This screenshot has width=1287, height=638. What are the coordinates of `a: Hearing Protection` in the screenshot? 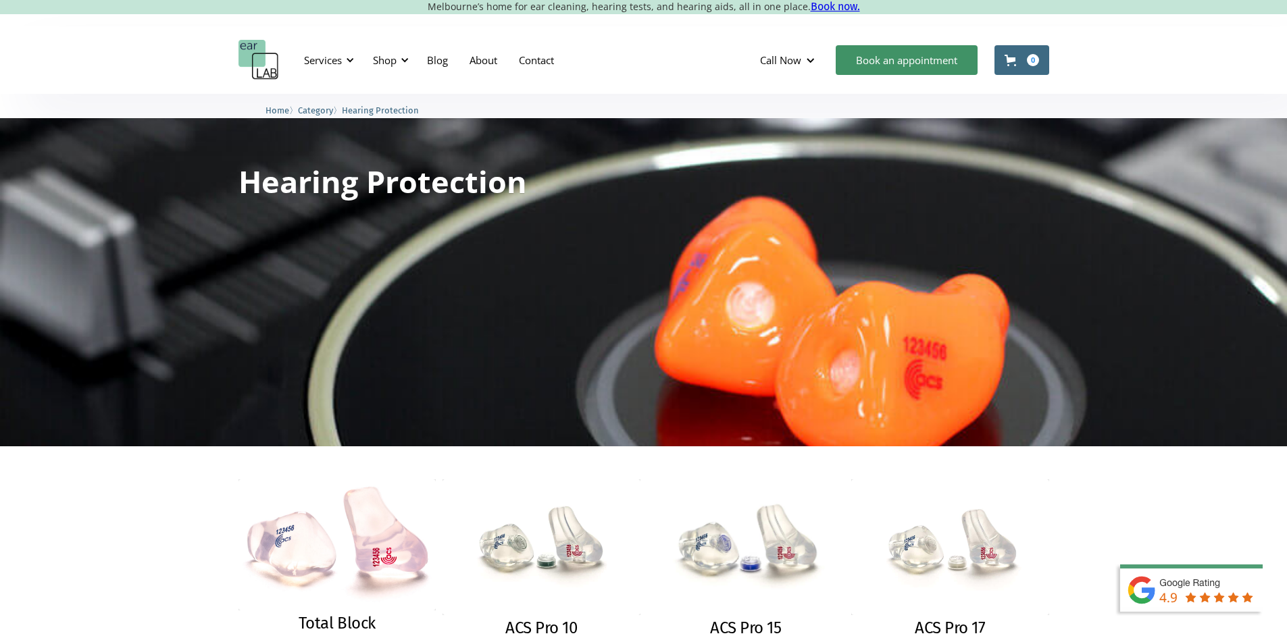 It's located at (380, 109).